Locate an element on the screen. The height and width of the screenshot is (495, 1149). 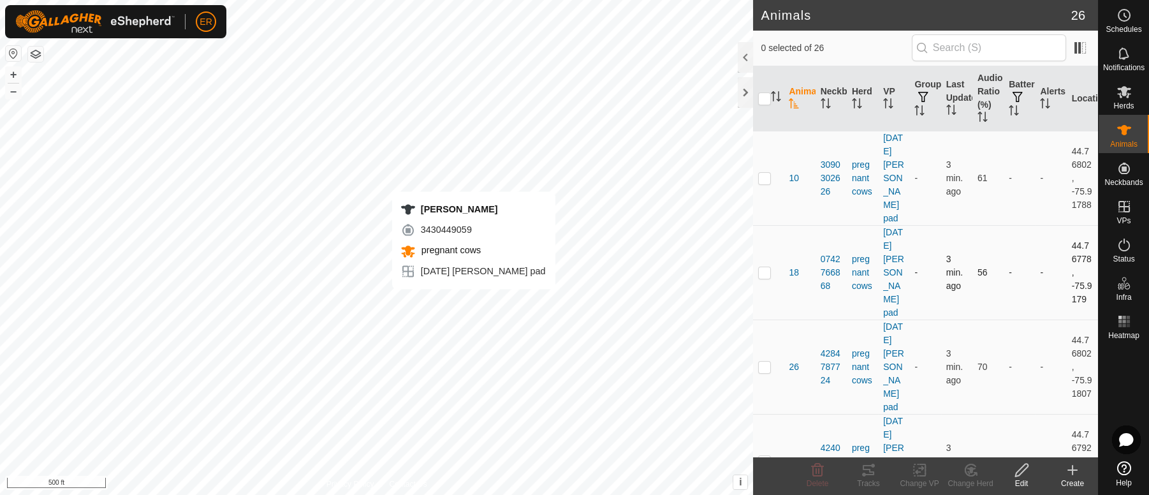
td: 44.76802, -75.91788 is located at coordinates (1082, 178).